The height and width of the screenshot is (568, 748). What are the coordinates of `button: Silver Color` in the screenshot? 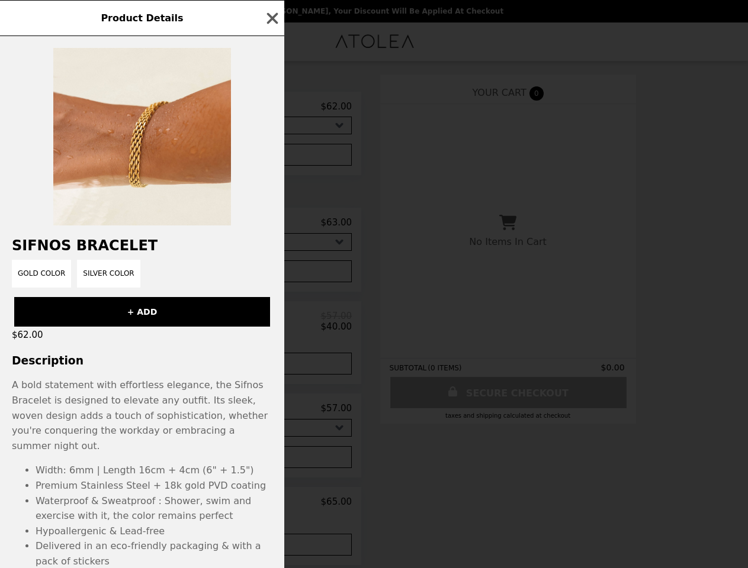 It's located at (108, 273).